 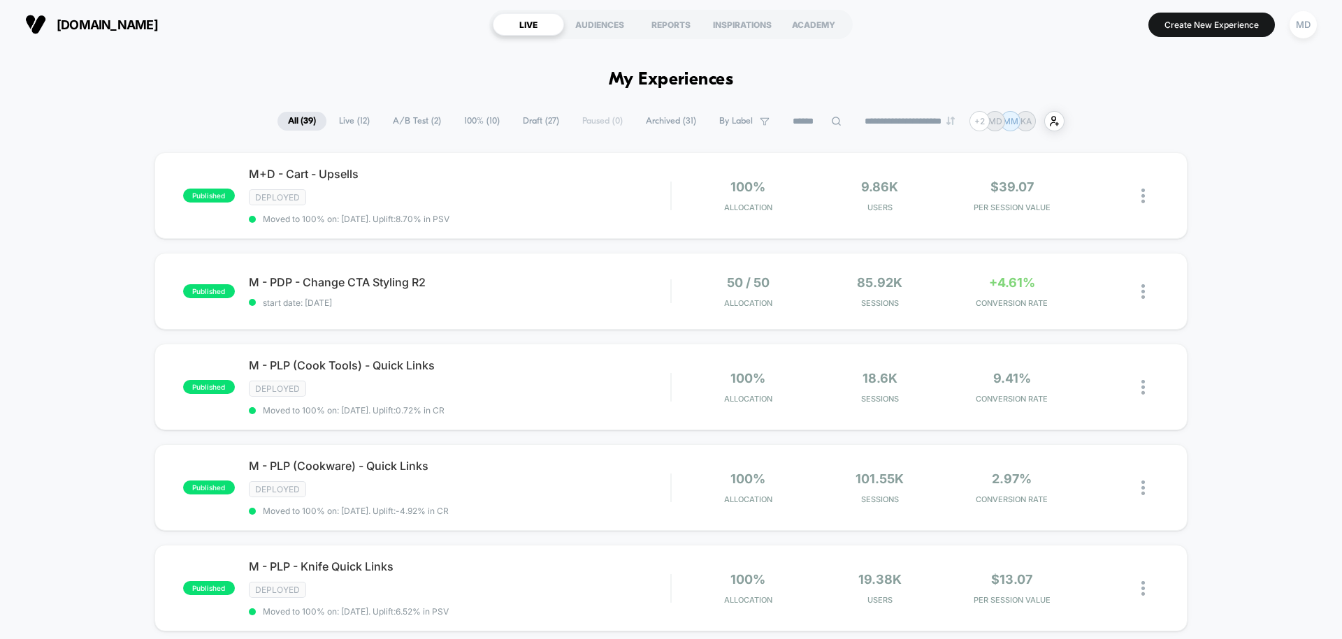 I want to click on div: + 2, so click(x=979, y=121).